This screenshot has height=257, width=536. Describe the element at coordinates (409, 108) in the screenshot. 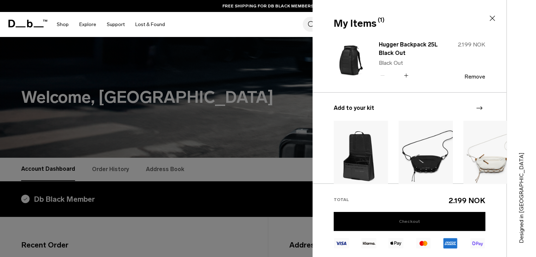

I see `h3: Add to your kit` at that location.